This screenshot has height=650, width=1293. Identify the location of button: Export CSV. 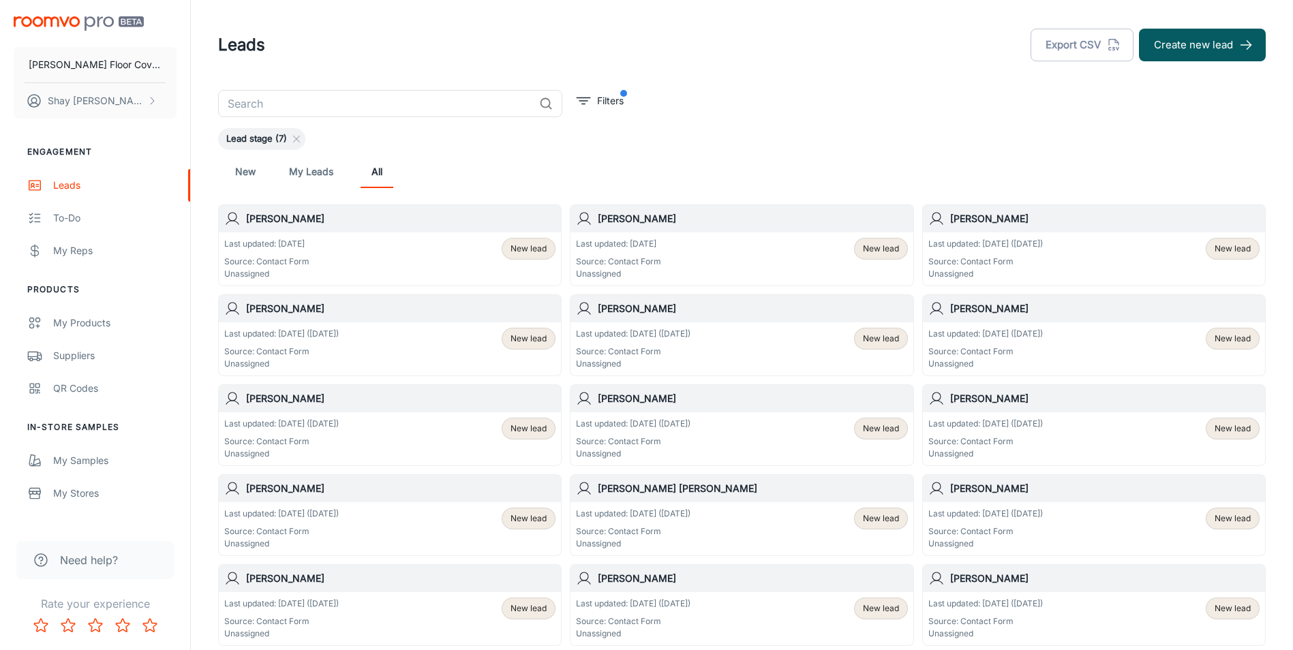
(1082, 45).